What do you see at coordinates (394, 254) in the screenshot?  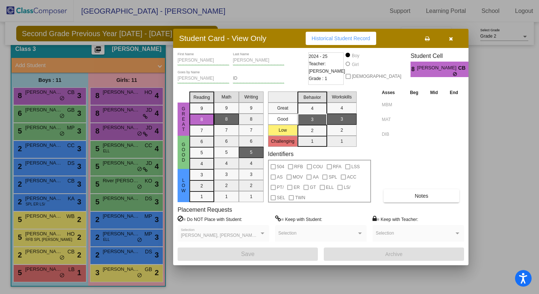 I see `button: Archive` at bounding box center [394, 254].